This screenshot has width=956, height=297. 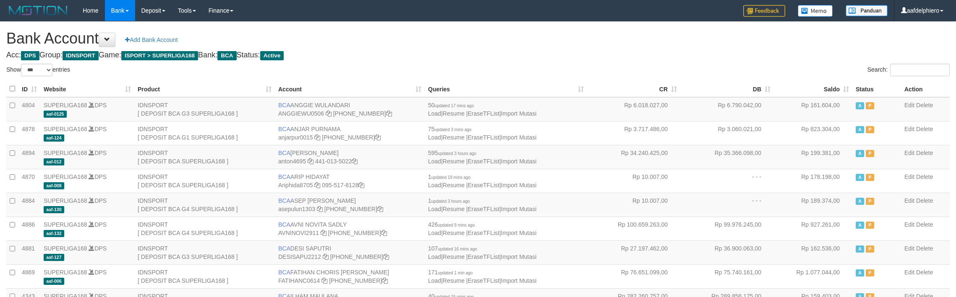 What do you see at coordinates (456, 225) in the screenshot?
I see `span: updated 9 mins ago` at bounding box center [456, 225].